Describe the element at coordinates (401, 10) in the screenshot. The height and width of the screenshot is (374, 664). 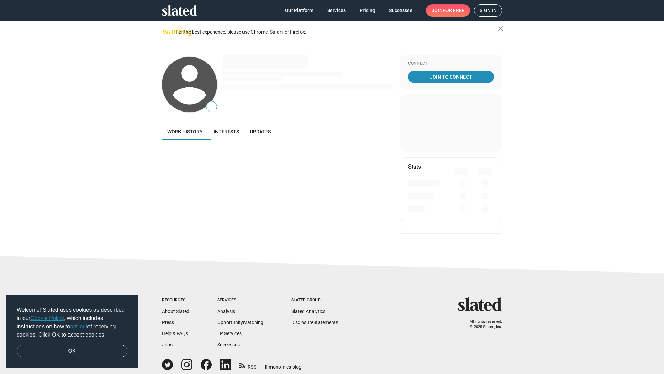
I see `span: Successes` at that location.